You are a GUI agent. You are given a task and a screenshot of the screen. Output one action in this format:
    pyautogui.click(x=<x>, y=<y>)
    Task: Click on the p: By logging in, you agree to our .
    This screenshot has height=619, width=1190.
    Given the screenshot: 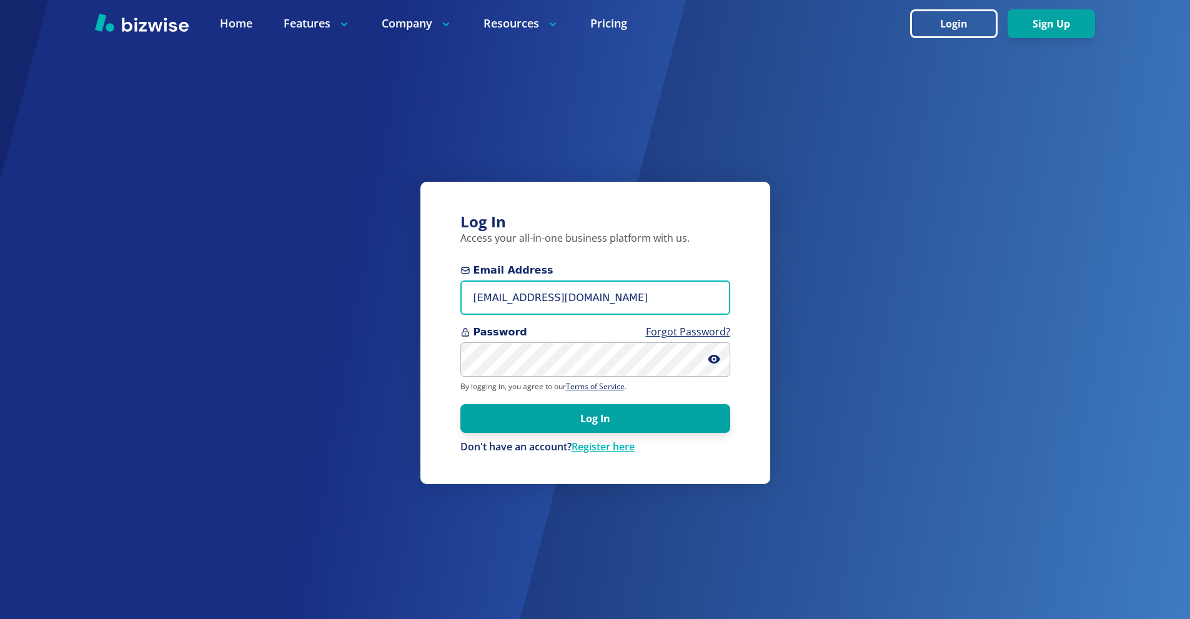 What is the action you would take?
    pyautogui.click(x=595, y=387)
    